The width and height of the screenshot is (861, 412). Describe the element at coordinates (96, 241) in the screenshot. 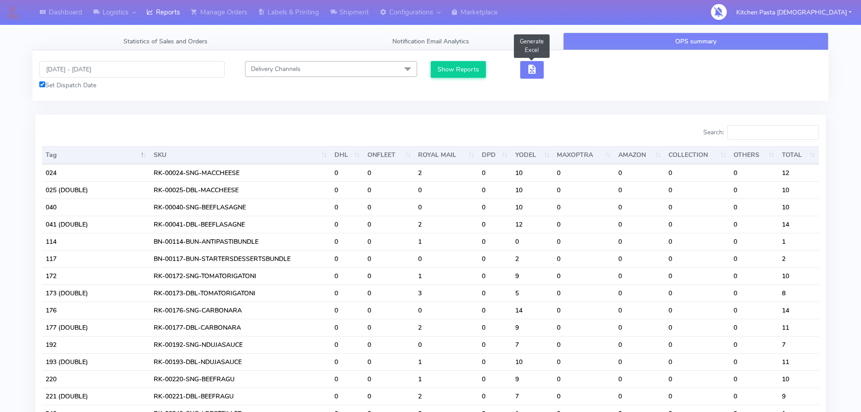

I see `td: 114` at that location.